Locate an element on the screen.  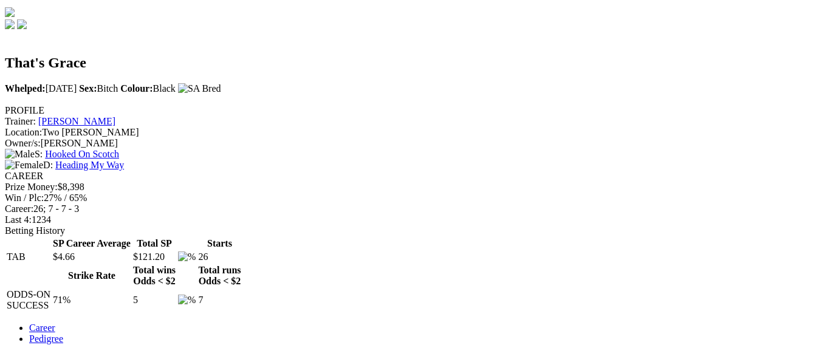
td: TAB is located at coordinates (29, 257).